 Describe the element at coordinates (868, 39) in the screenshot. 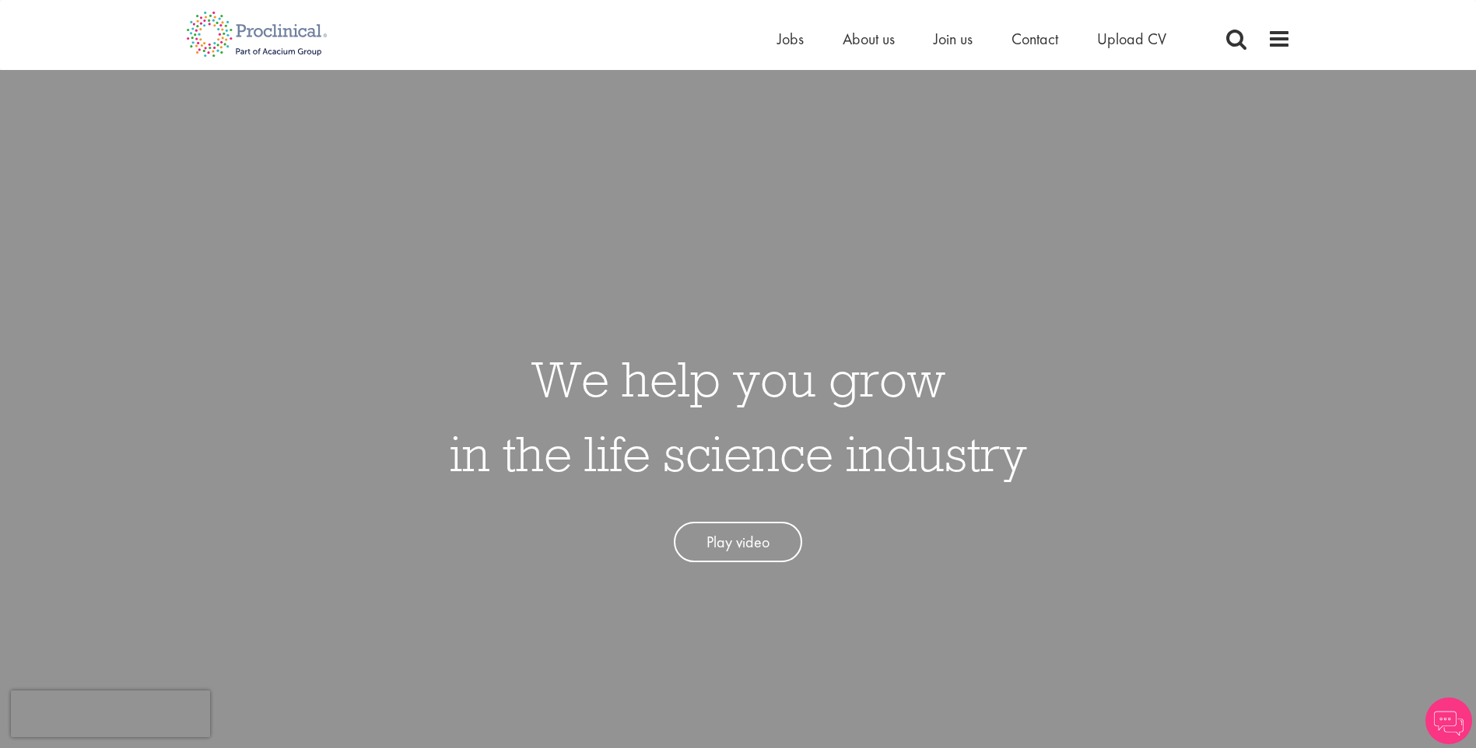

I see `a: About us` at that location.